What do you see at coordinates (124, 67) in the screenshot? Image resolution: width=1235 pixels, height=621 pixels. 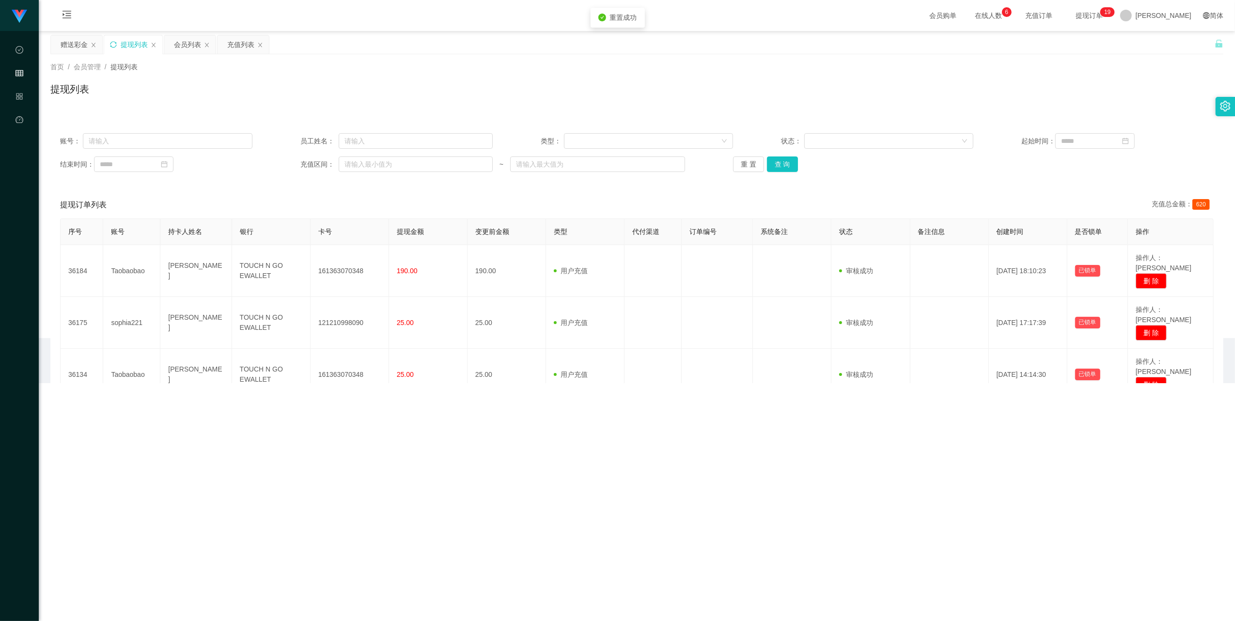 I see `span: 提现列表` at bounding box center [124, 67].